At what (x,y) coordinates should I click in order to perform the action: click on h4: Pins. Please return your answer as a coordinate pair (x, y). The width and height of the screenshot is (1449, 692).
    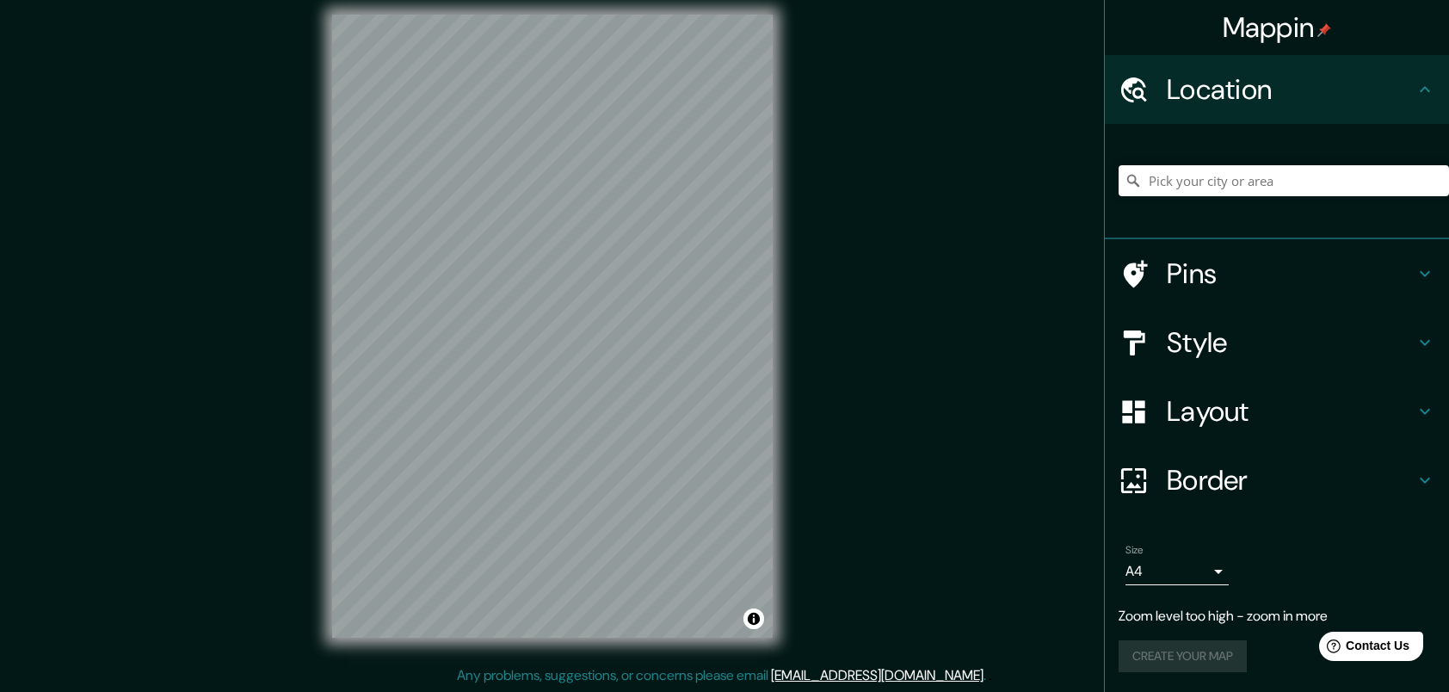
    Looking at the image, I should click on (1291, 274).